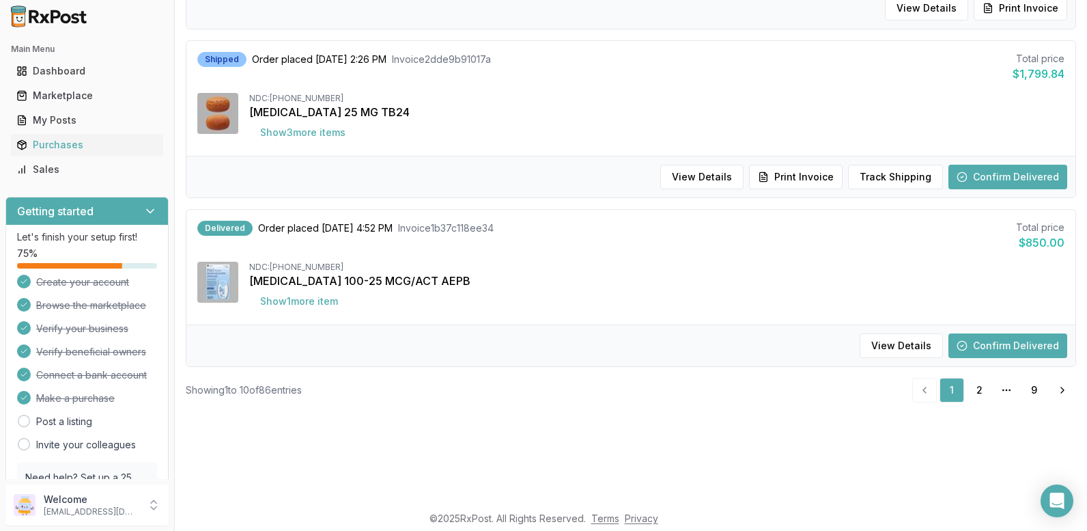 The image size is (1087, 531). Describe the element at coordinates (87, 169) in the screenshot. I see `div: Sales` at that location.